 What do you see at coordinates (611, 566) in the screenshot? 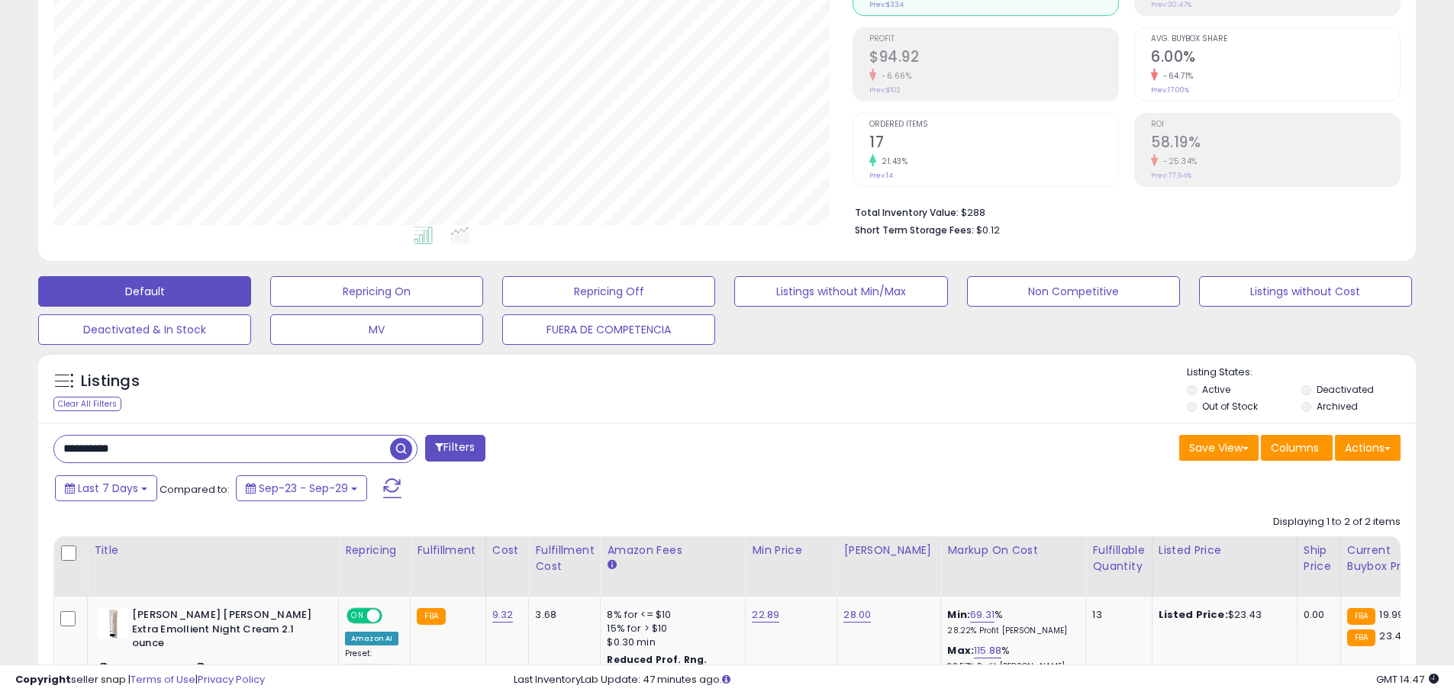
I see `small: Amazon Fees.` at bounding box center [611, 566].